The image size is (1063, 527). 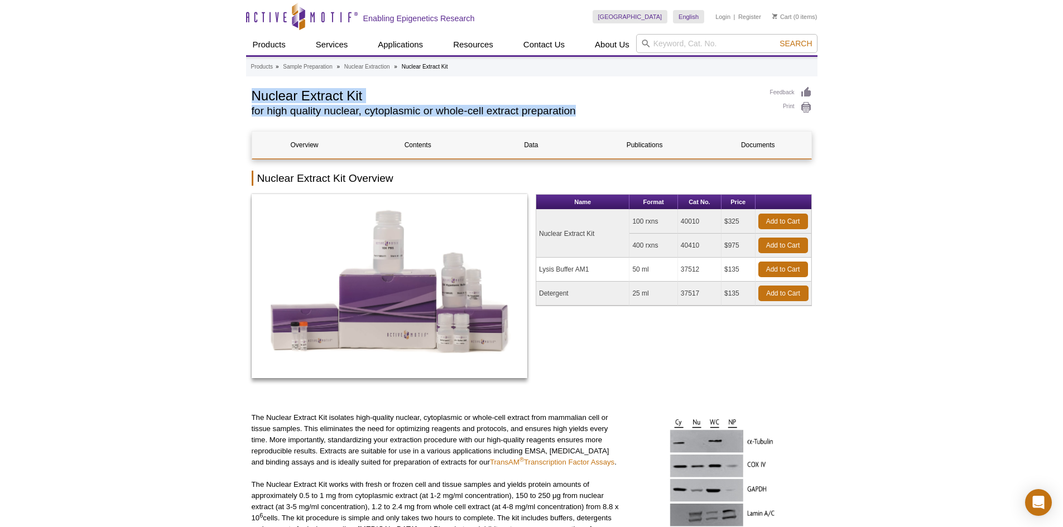 I want to click on a: Publications, so click(x=644, y=145).